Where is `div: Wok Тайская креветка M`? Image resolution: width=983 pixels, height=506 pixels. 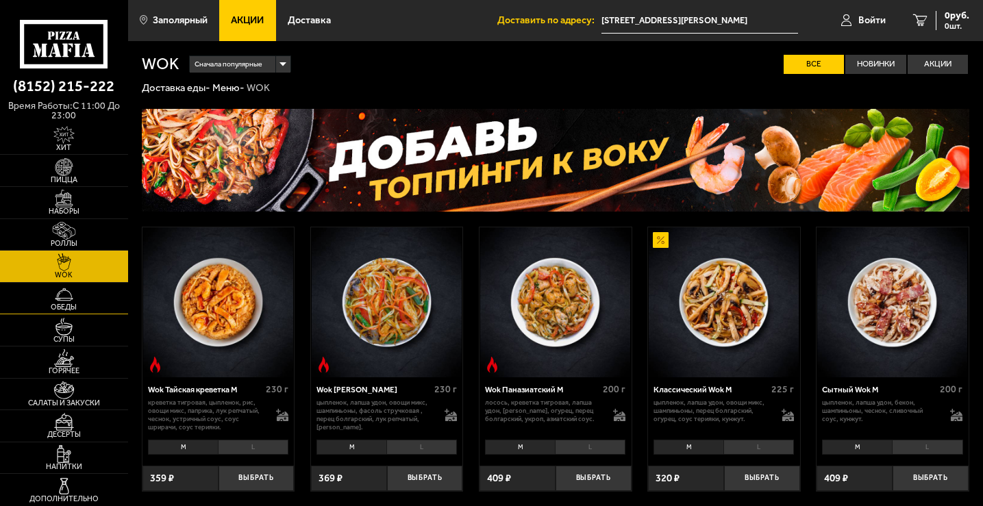 div: Wok Тайская креветка M is located at coordinates (205, 390).